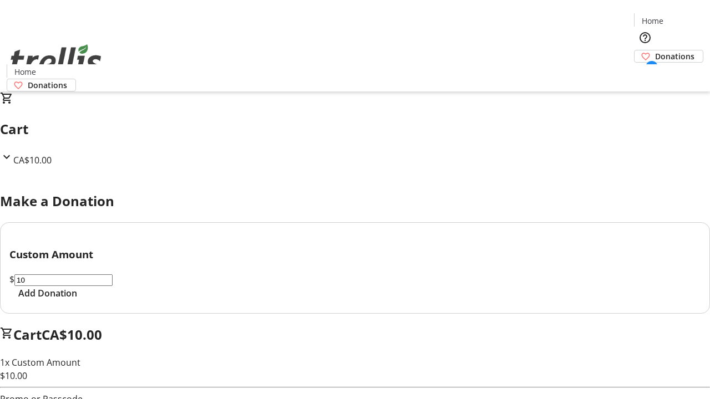 The height and width of the screenshot is (399, 710). I want to click on h3: Custom Amount, so click(355, 255).